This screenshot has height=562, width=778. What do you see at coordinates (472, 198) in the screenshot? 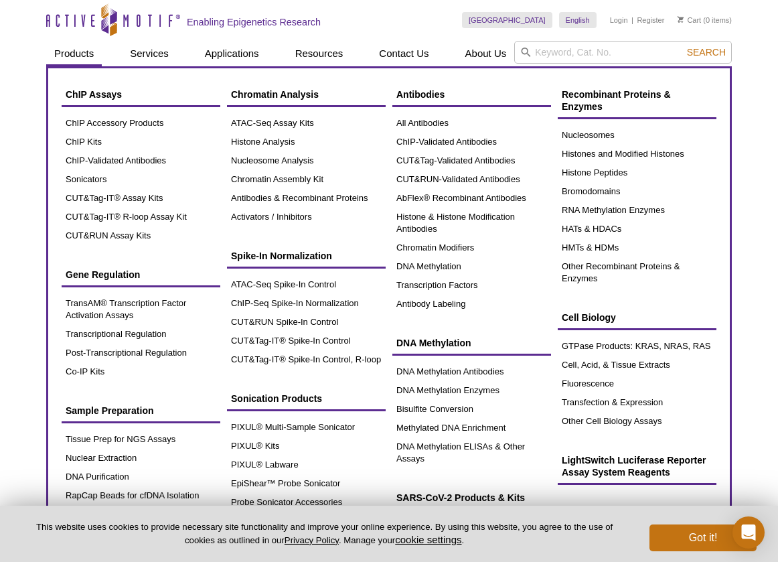
I see `a: AbFlex® Recombinant Antibodies` at bounding box center [472, 198].